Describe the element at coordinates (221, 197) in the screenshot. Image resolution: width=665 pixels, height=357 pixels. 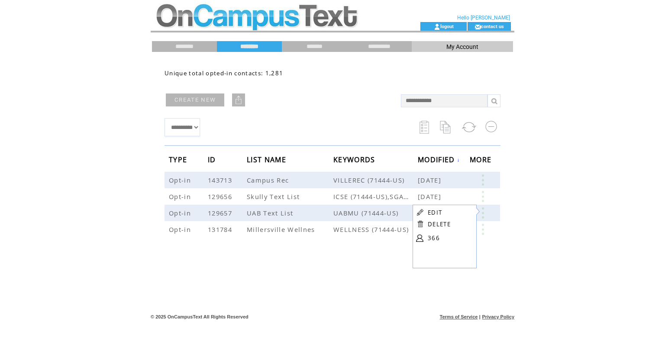
I see `span: 129656` at that location.